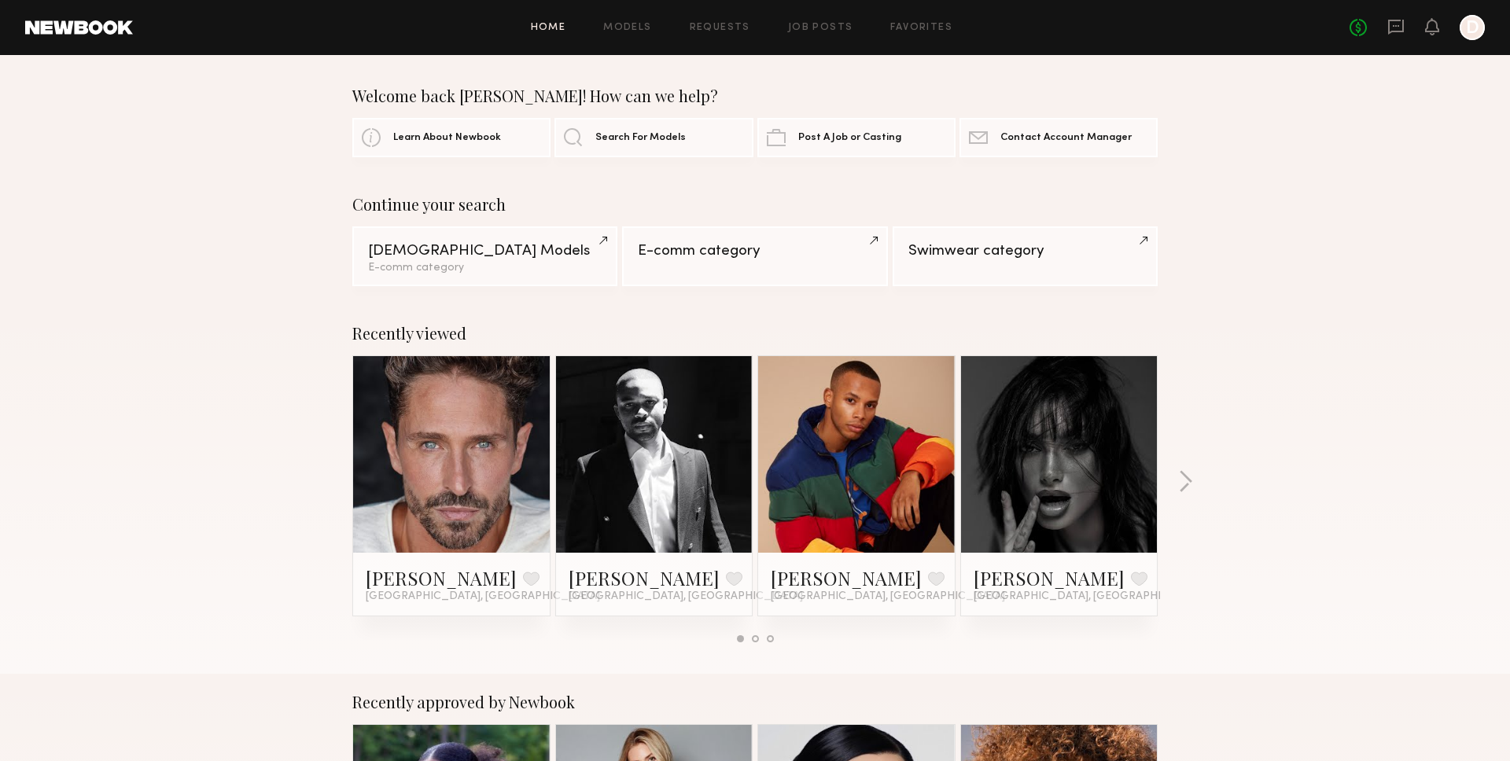 The height and width of the screenshot is (761, 1510). I want to click on div: Recently approved by Newbook, so click(755, 702).